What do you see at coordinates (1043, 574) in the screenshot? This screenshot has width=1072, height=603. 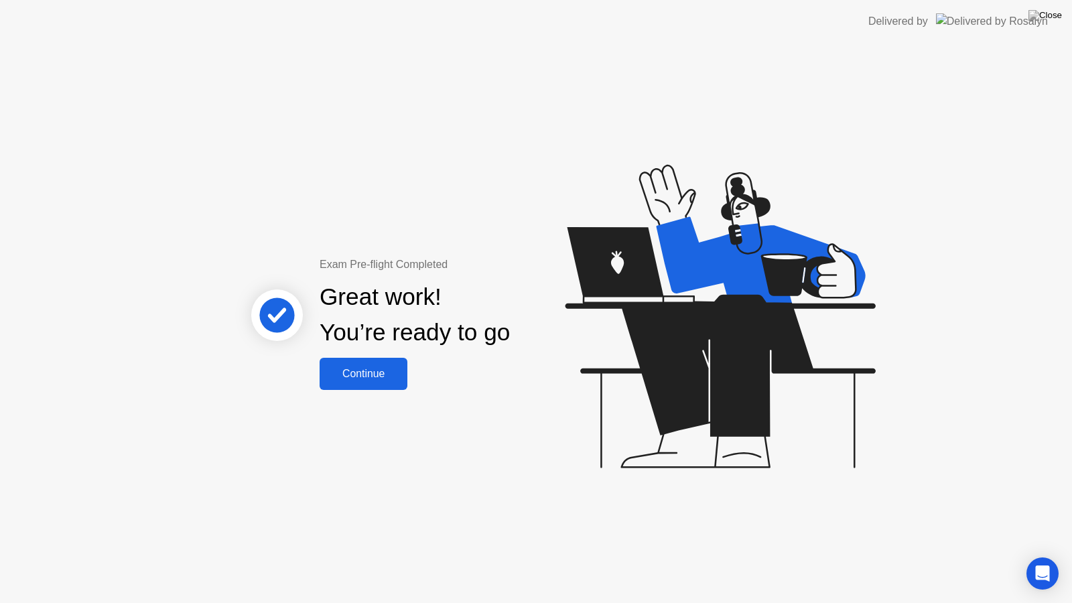 I see `div: Open Intercom Messenger` at bounding box center [1043, 574].